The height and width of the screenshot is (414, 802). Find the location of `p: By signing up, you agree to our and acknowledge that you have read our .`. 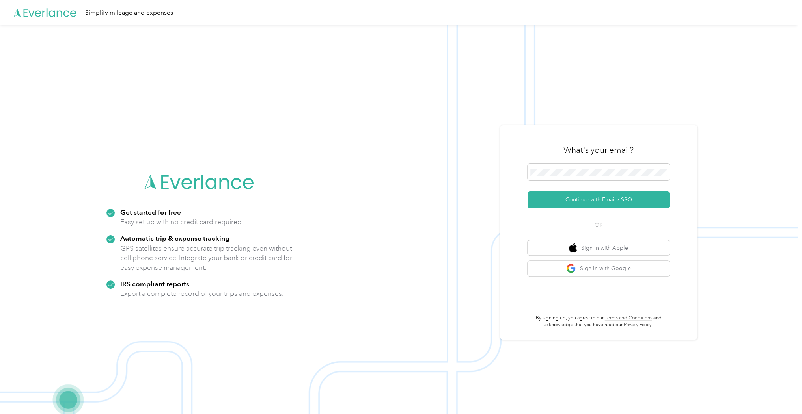

p: By signing up, you agree to our and acknowledge that you have read our . is located at coordinates (599, 322).